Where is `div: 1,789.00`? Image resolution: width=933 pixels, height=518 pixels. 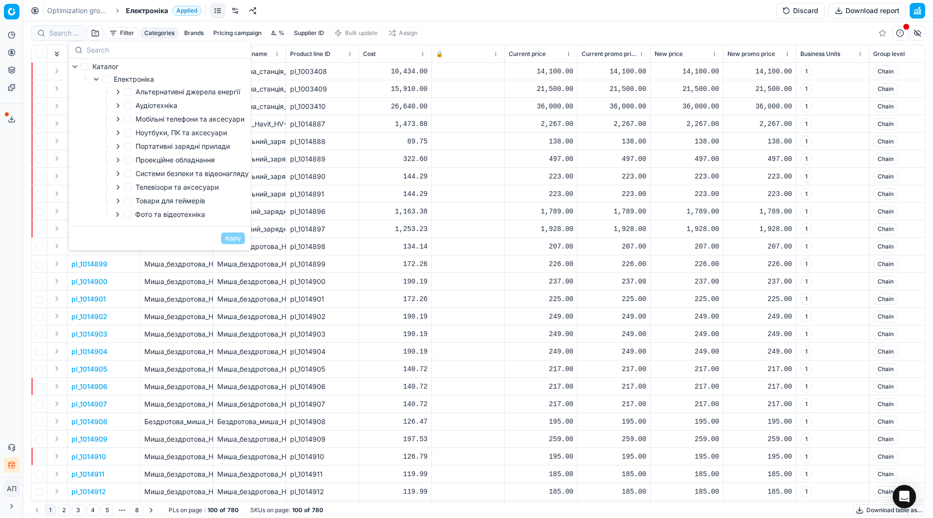 div: 1,789.00 is located at coordinates (760, 211).